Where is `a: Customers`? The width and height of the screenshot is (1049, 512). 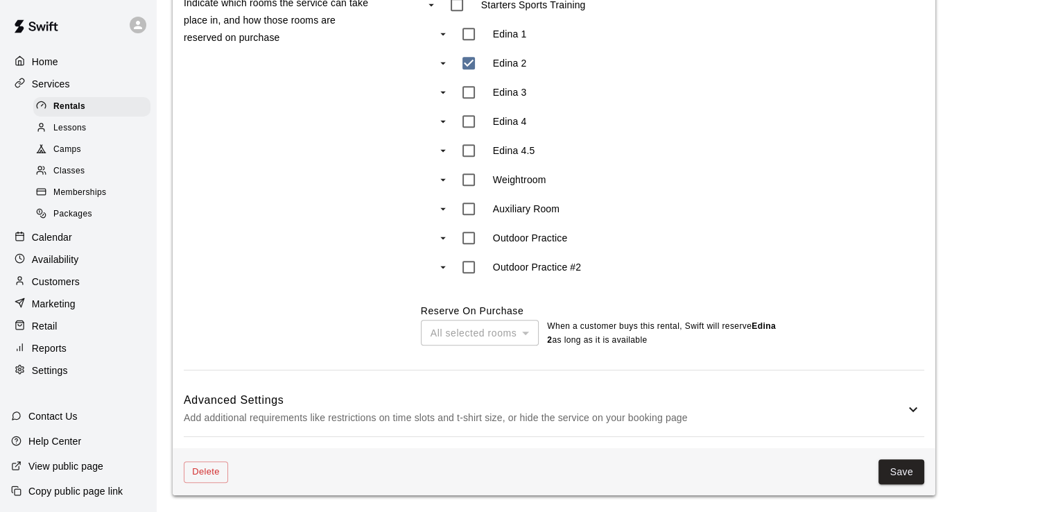 a: Customers is located at coordinates (78, 282).